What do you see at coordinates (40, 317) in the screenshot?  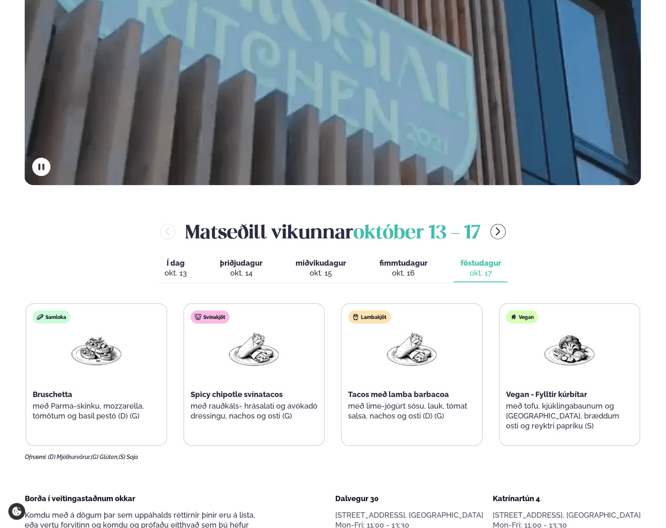 I see `img: sandwich-new-16px.svg` at bounding box center [40, 317].